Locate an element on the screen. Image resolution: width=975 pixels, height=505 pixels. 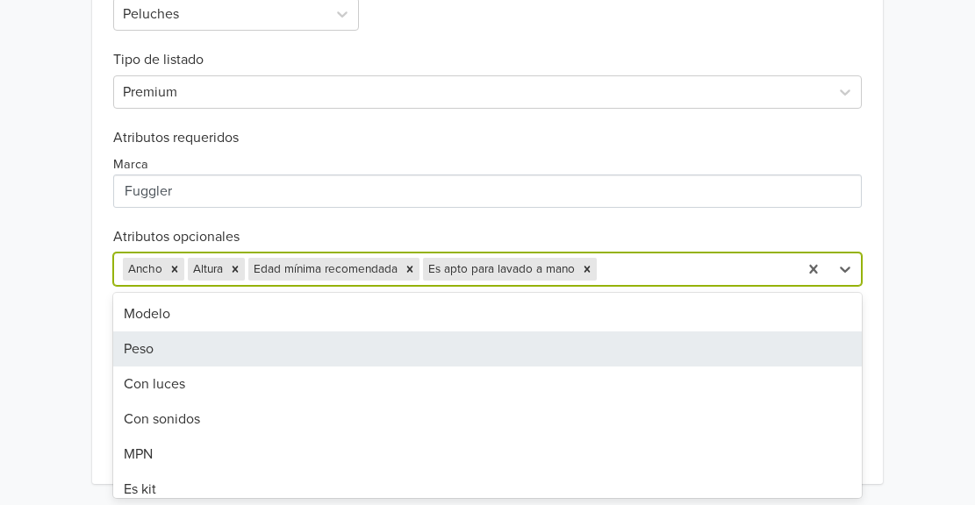
div: Altura is located at coordinates (206, 269).